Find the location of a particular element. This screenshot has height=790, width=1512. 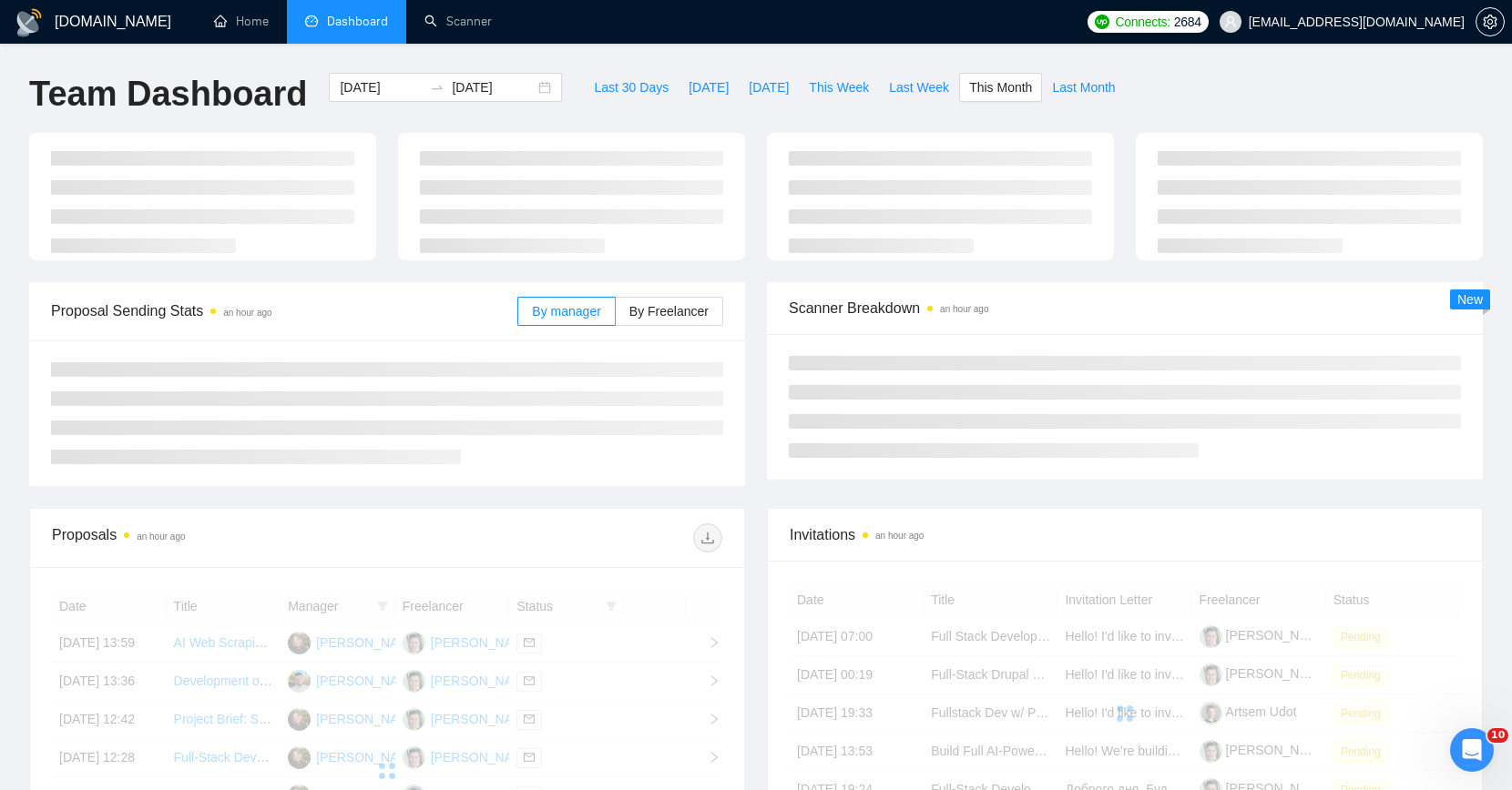

span: user is located at coordinates (1230, 22).